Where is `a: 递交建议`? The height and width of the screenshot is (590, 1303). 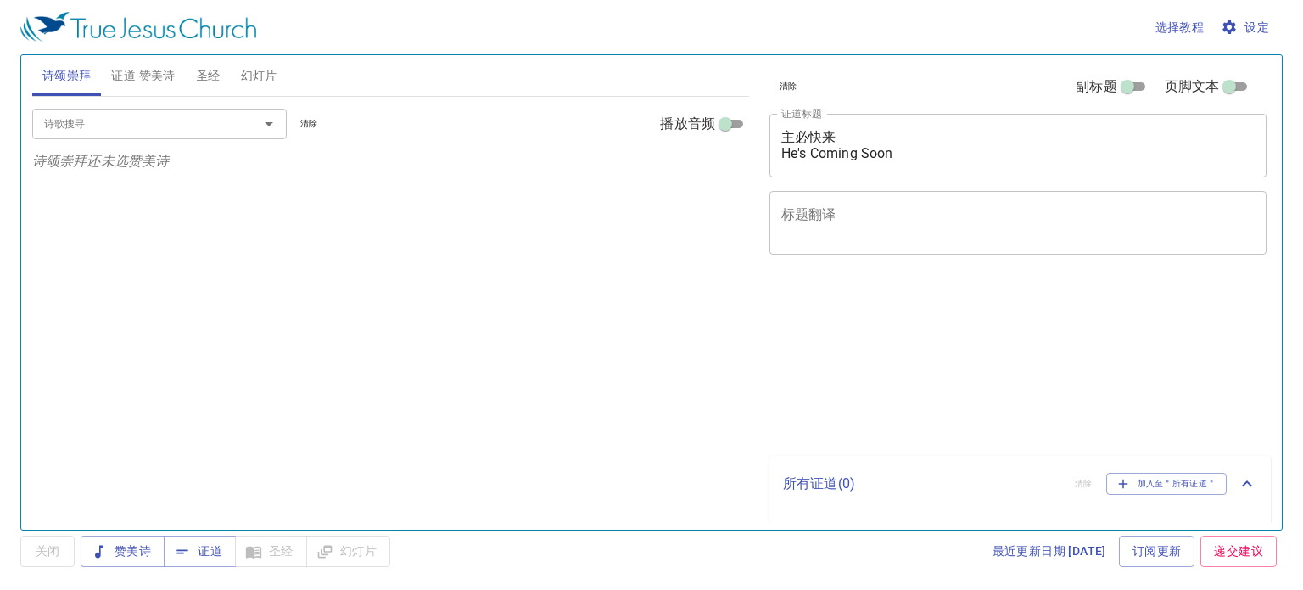 a: 递交建议 is located at coordinates (1239, 551).